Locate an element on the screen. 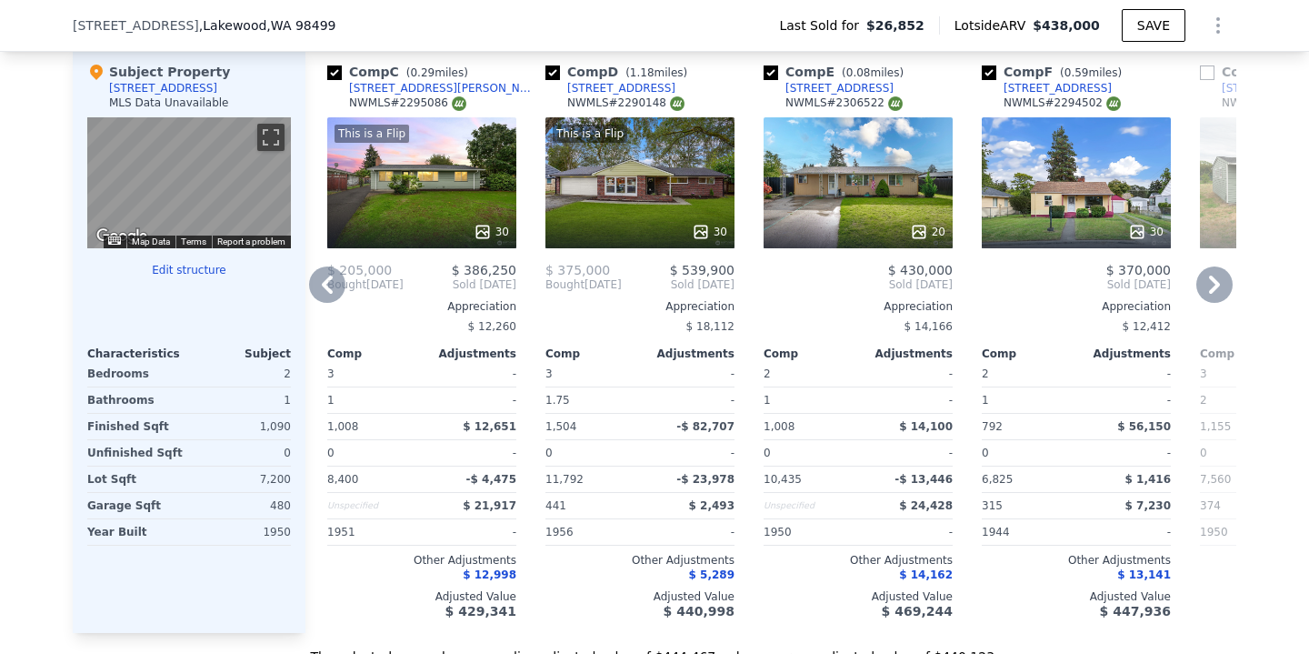 Image resolution: width=1309 pixels, height=654 pixels. button: Show Options is located at coordinates (1218, 25).